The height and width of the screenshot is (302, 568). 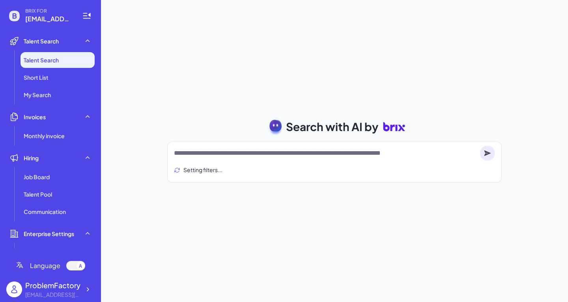 What do you see at coordinates (35, 117) in the screenshot?
I see `span: Invoices` at bounding box center [35, 117].